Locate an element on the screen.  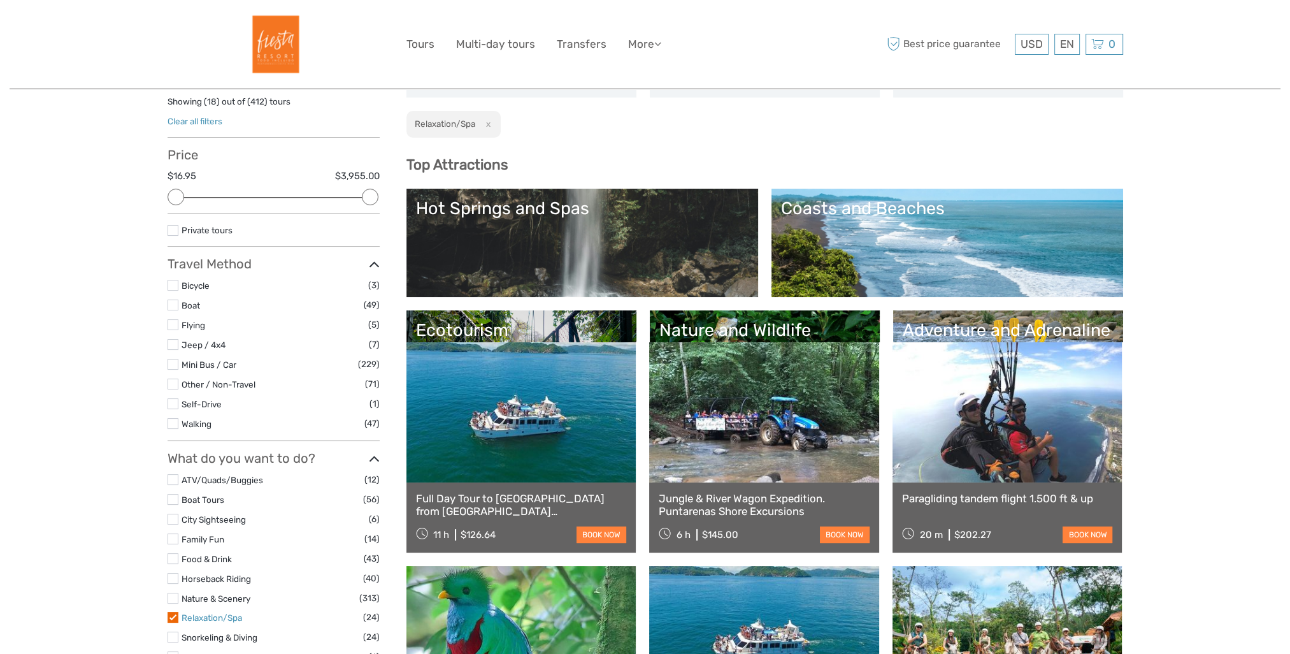
span: (5) is located at coordinates (374, 324).